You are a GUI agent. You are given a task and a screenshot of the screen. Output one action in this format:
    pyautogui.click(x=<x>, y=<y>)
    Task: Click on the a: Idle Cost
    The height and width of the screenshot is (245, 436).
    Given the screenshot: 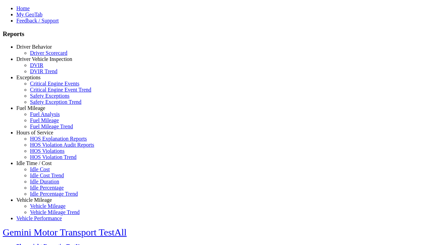 What is the action you would take?
    pyautogui.click(x=40, y=169)
    